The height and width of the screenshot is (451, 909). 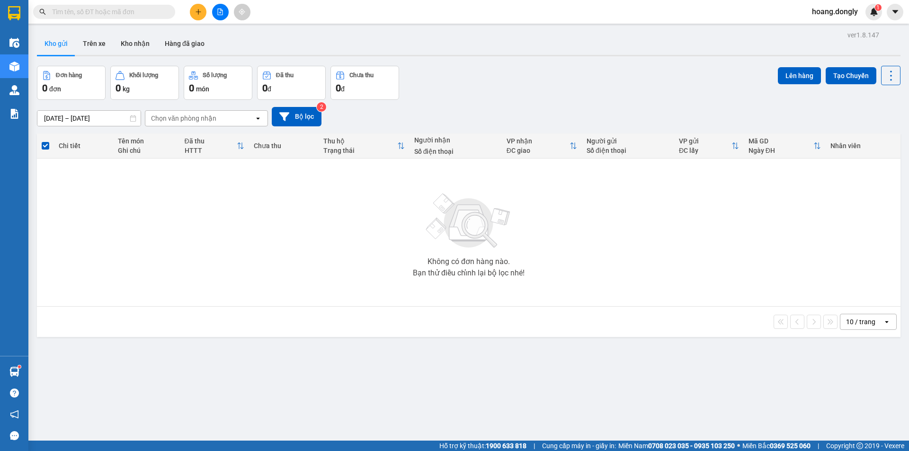 I want to click on strong: 1900 633 818, so click(x=506, y=446).